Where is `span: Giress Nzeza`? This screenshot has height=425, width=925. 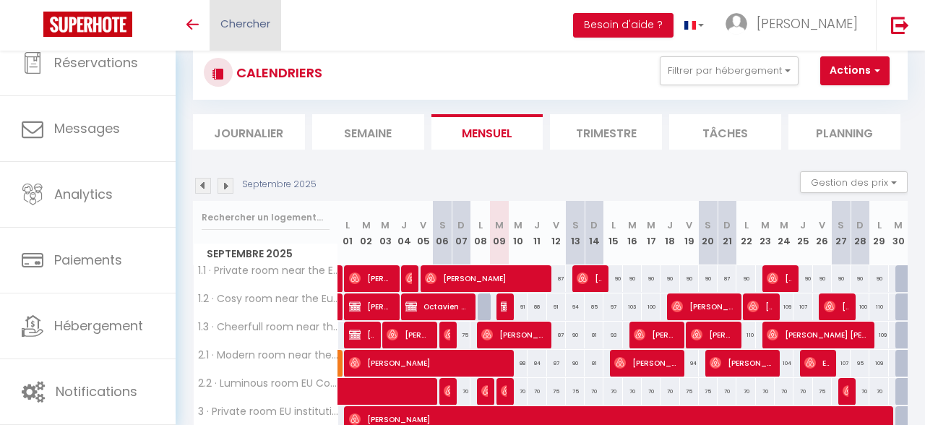 span: Giress Nzeza is located at coordinates (446, 391).